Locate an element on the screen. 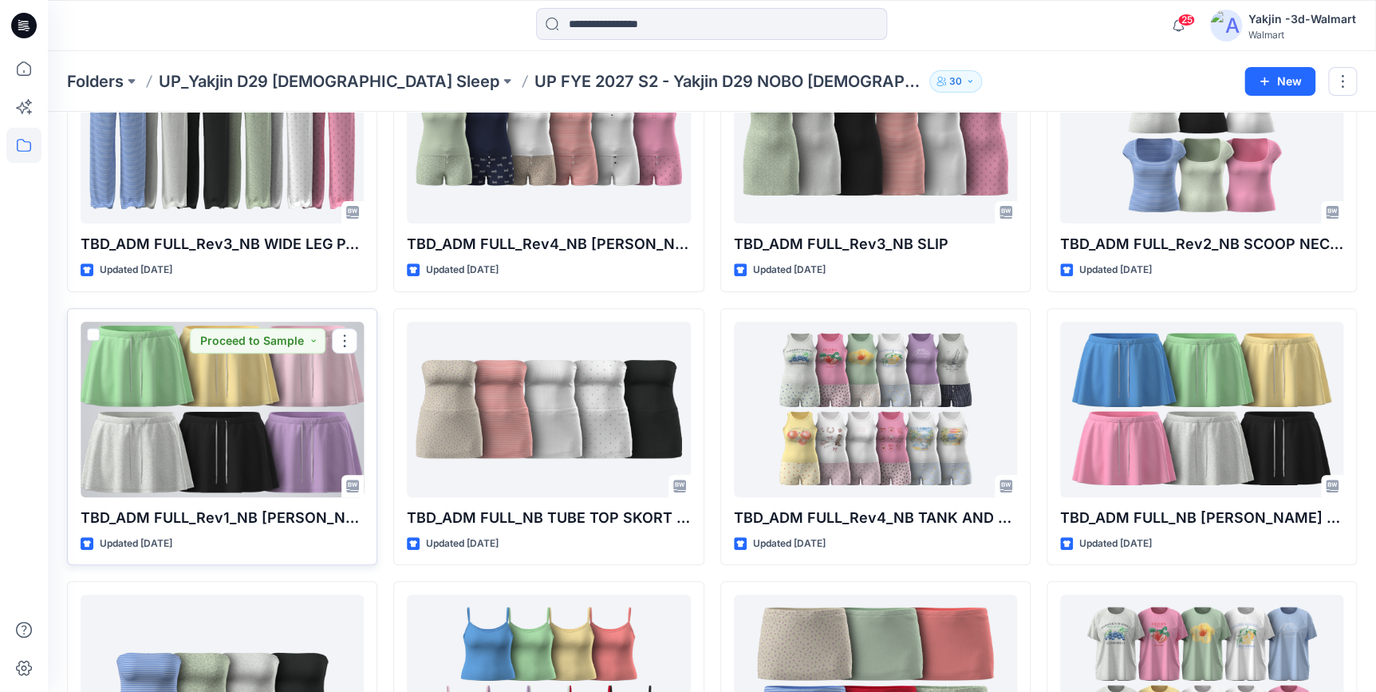 This screenshot has width=1376, height=692. a: TBD_ADM FULL_NB TUBE TOP SKORT SET is located at coordinates (548, 409).